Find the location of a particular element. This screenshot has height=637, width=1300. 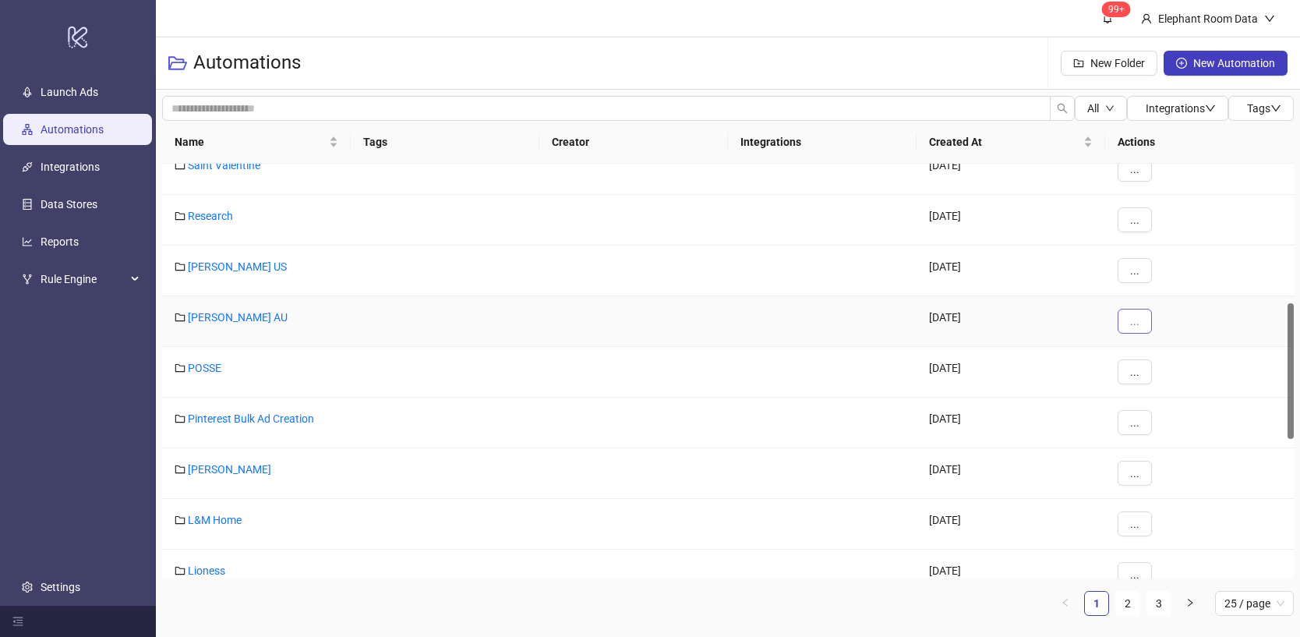

button: Integrationsdown is located at coordinates (1177, 108).